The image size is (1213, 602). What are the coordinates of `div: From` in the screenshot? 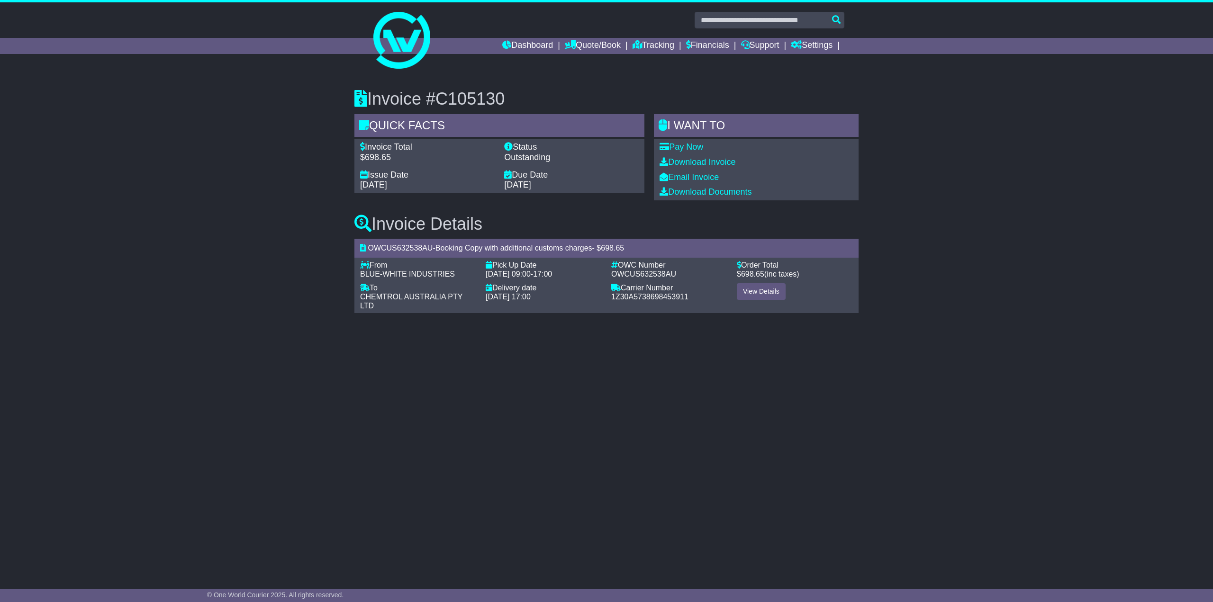 It's located at (418, 265).